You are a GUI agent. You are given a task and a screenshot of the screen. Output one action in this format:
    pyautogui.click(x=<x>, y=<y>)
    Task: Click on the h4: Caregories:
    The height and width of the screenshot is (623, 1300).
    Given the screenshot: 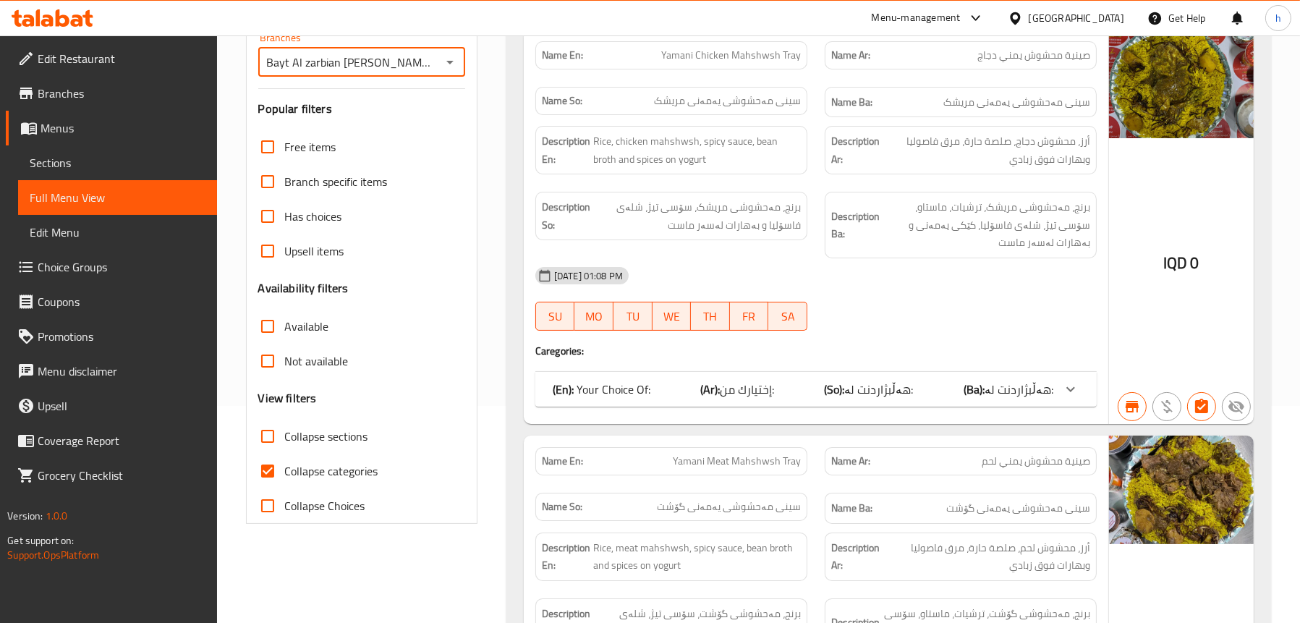 What is the action you would take?
    pyautogui.click(x=816, y=351)
    